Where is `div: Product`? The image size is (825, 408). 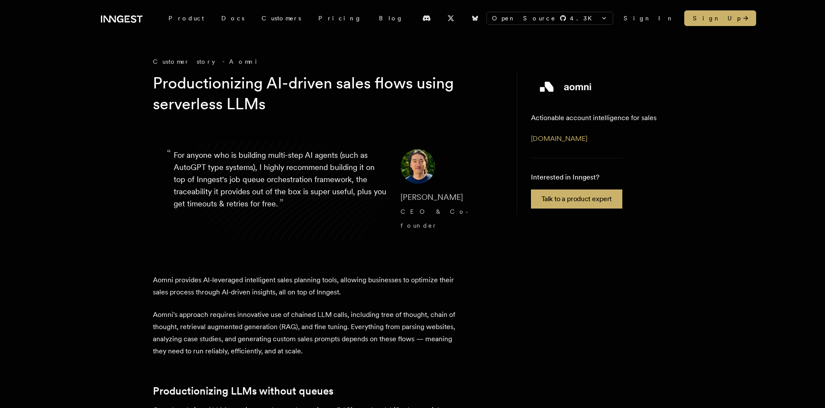 div: Product is located at coordinates (186, 18).